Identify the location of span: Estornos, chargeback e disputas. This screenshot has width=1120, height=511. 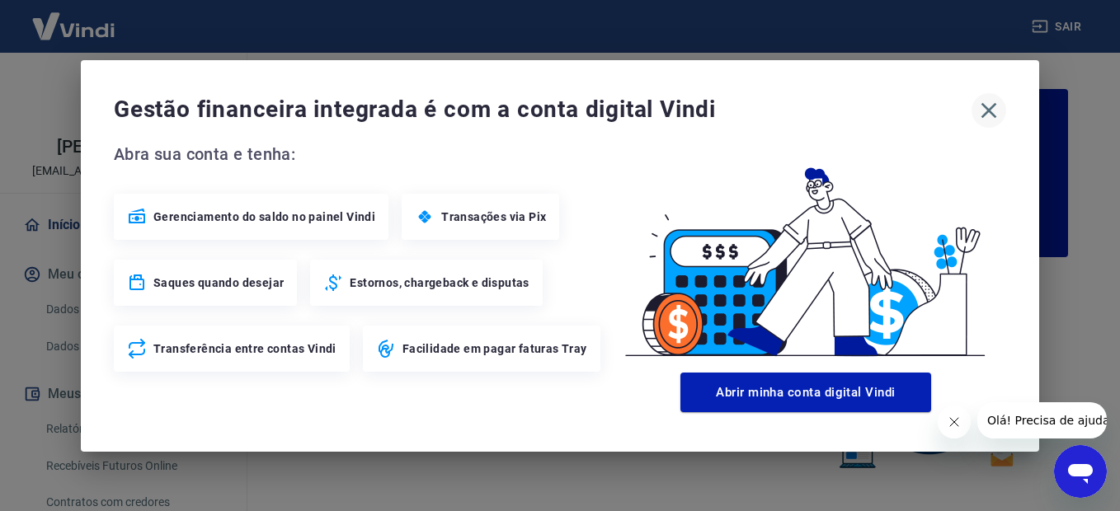
(439, 283).